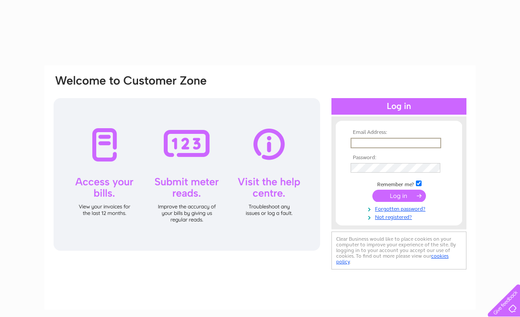 The height and width of the screenshot is (317, 520). Describe the element at coordinates (399, 158) in the screenshot. I see `th: Password:` at that location.